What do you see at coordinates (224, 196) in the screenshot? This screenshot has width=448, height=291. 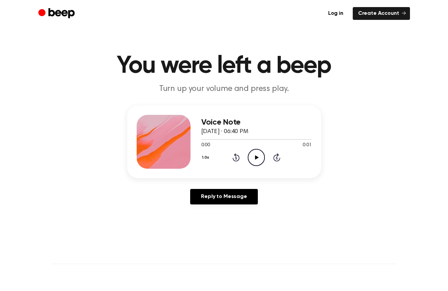 I see `a: Reply to Message` at bounding box center [224, 196].